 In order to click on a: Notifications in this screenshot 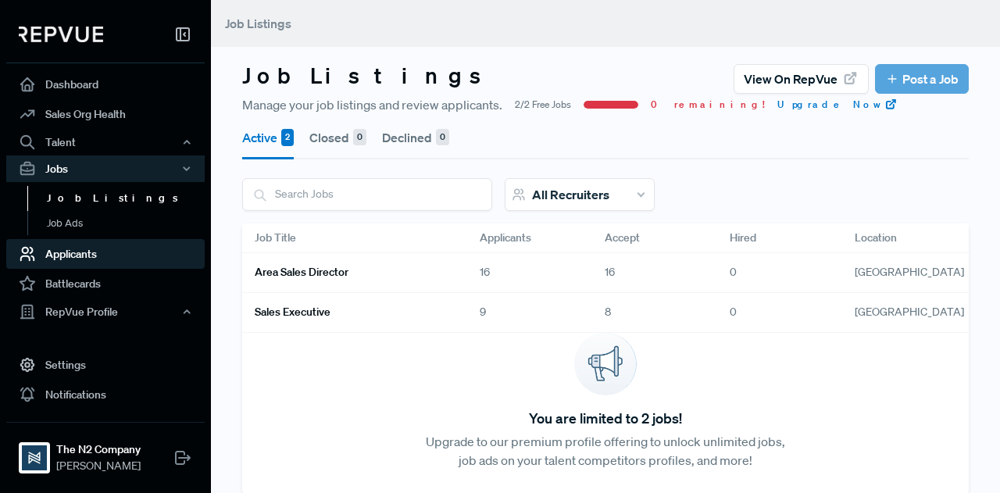, I will do `click(105, 394)`.